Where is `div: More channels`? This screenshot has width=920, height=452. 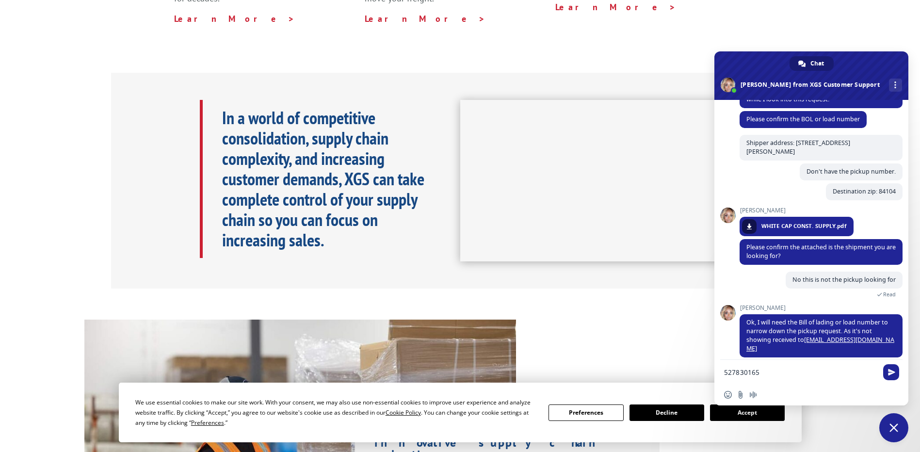
div: More channels is located at coordinates (895, 85).